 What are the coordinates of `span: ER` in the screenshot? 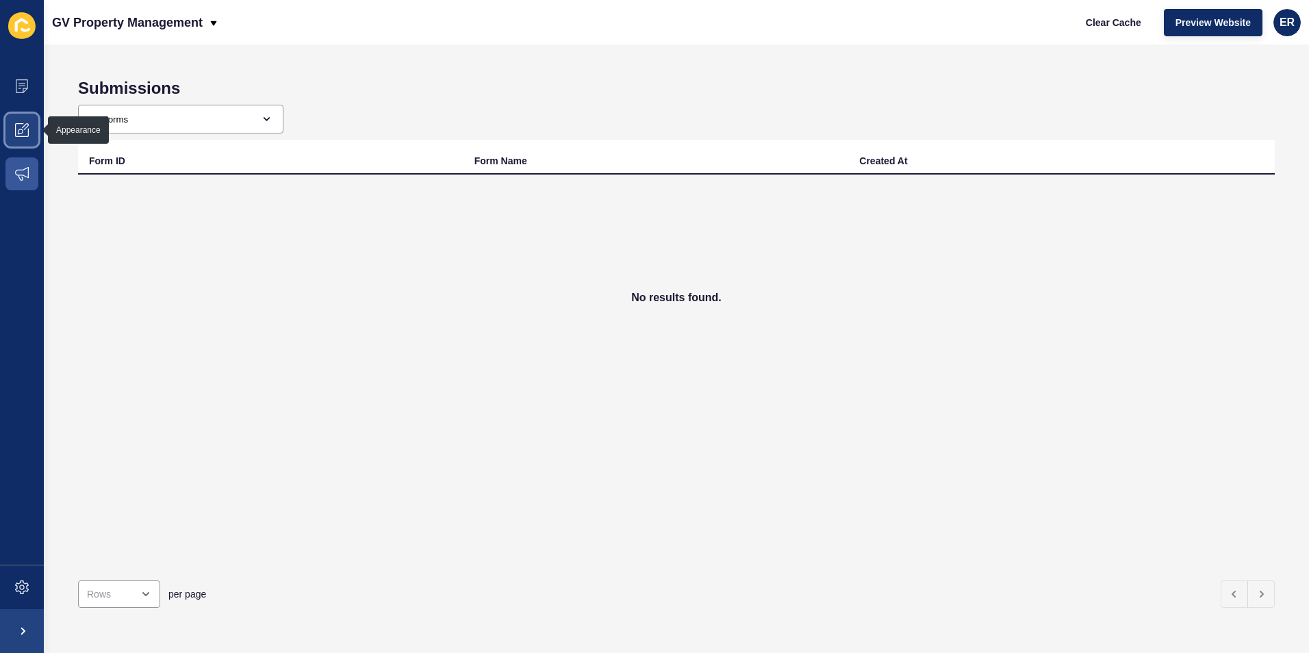 It's located at (1287, 23).